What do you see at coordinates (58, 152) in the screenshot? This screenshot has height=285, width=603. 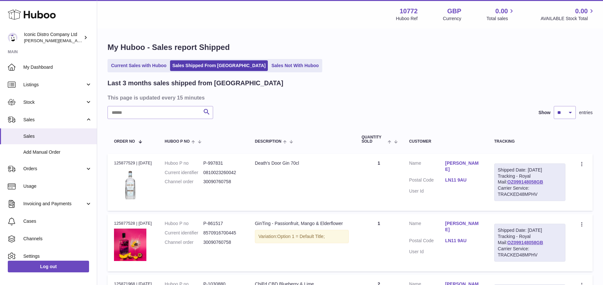 I see `span: Add Manual Order` at bounding box center [58, 152].